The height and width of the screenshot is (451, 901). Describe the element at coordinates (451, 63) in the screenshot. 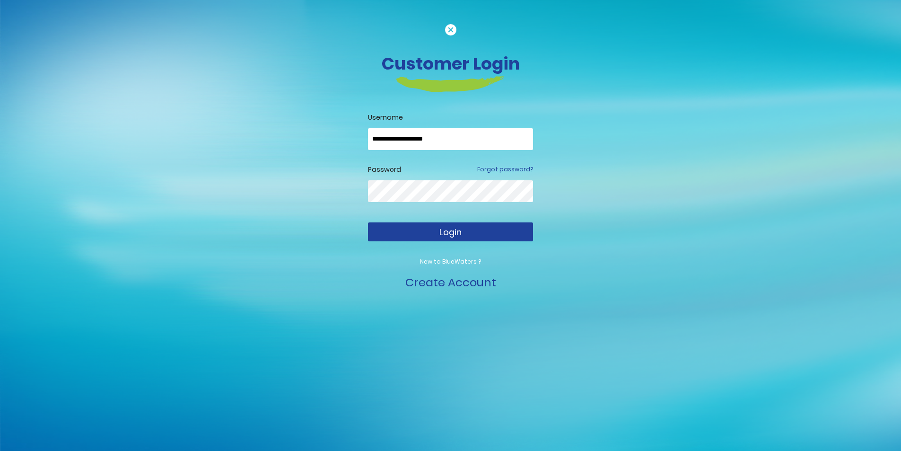

I see `h3: Customer Login` at that location.